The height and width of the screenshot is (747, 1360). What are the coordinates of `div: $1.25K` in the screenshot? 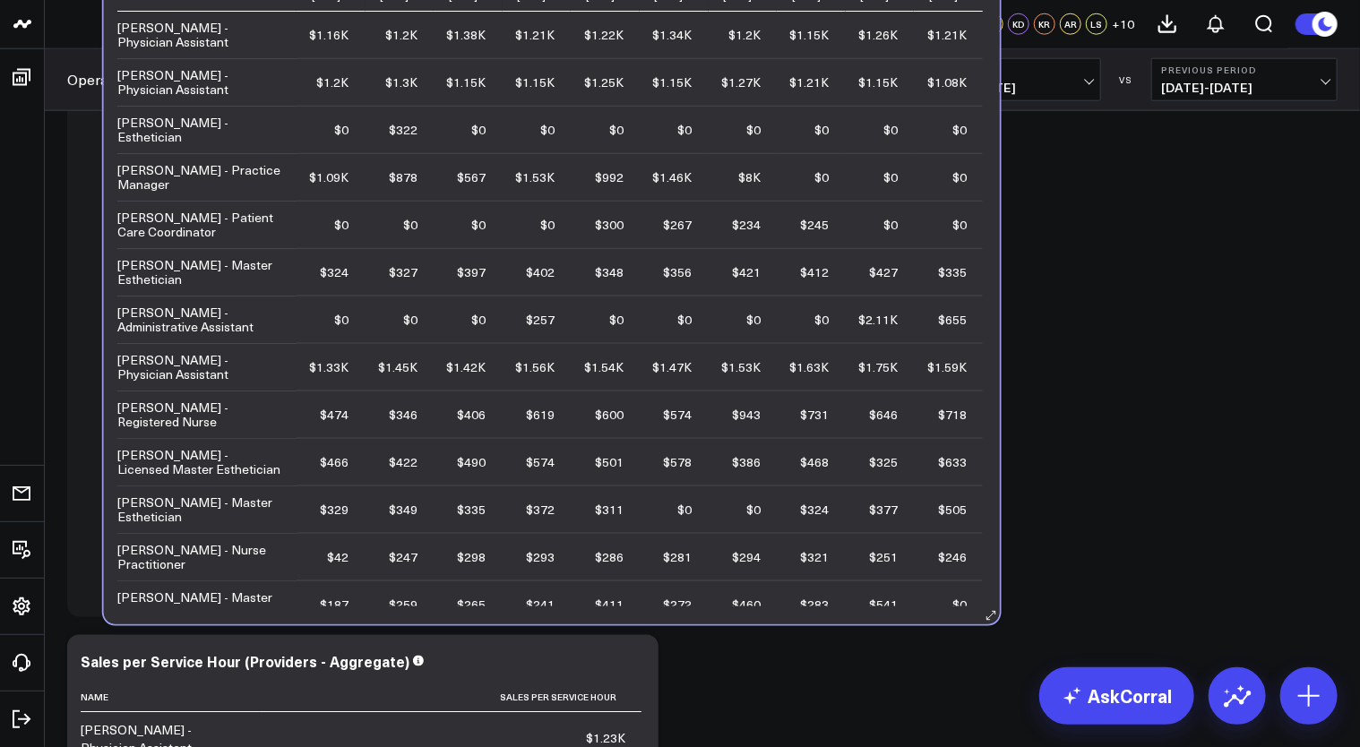 It's located at (604, 82).